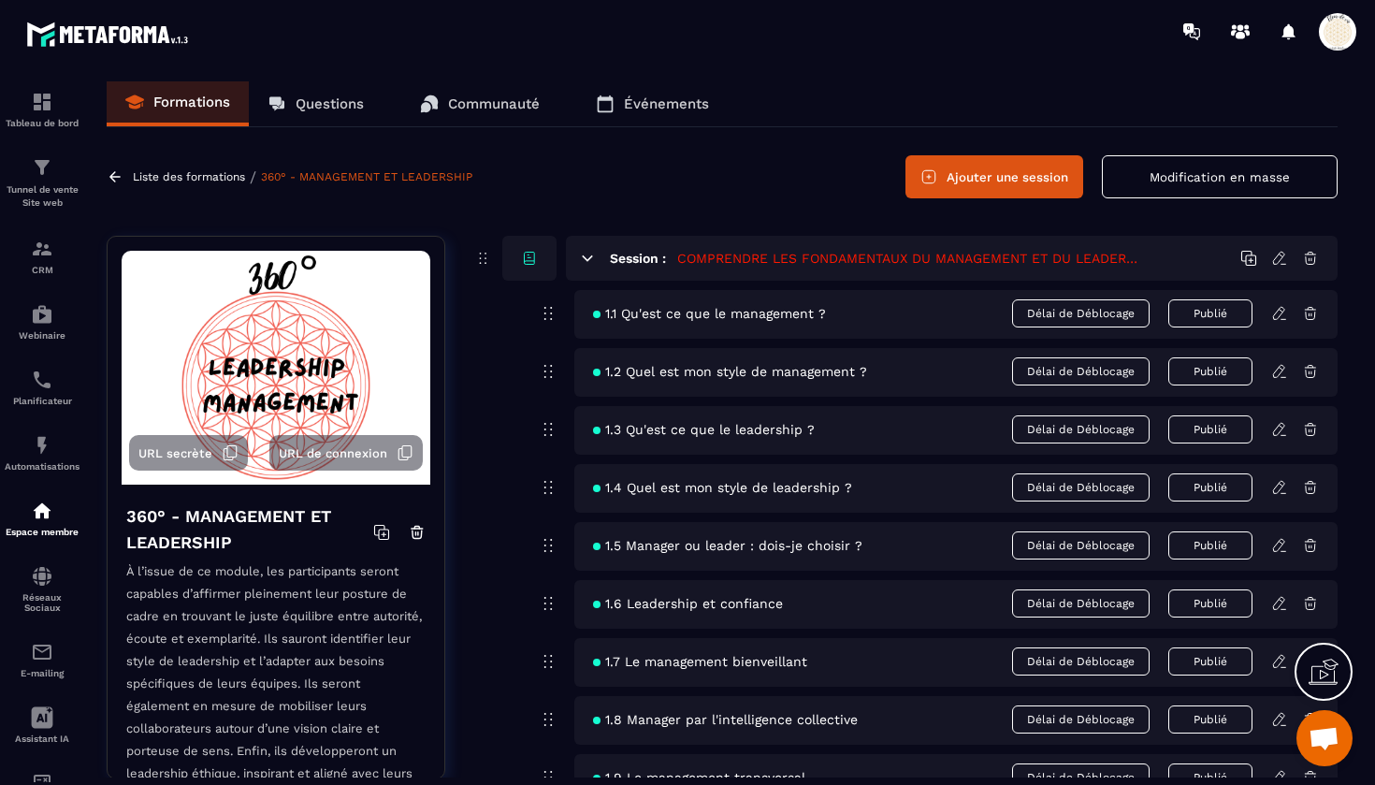 The width and height of the screenshot is (1375, 785). What do you see at coordinates (42, 256) in the screenshot?
I see `a: formationformationCRM` at bounding box center [42, 256].